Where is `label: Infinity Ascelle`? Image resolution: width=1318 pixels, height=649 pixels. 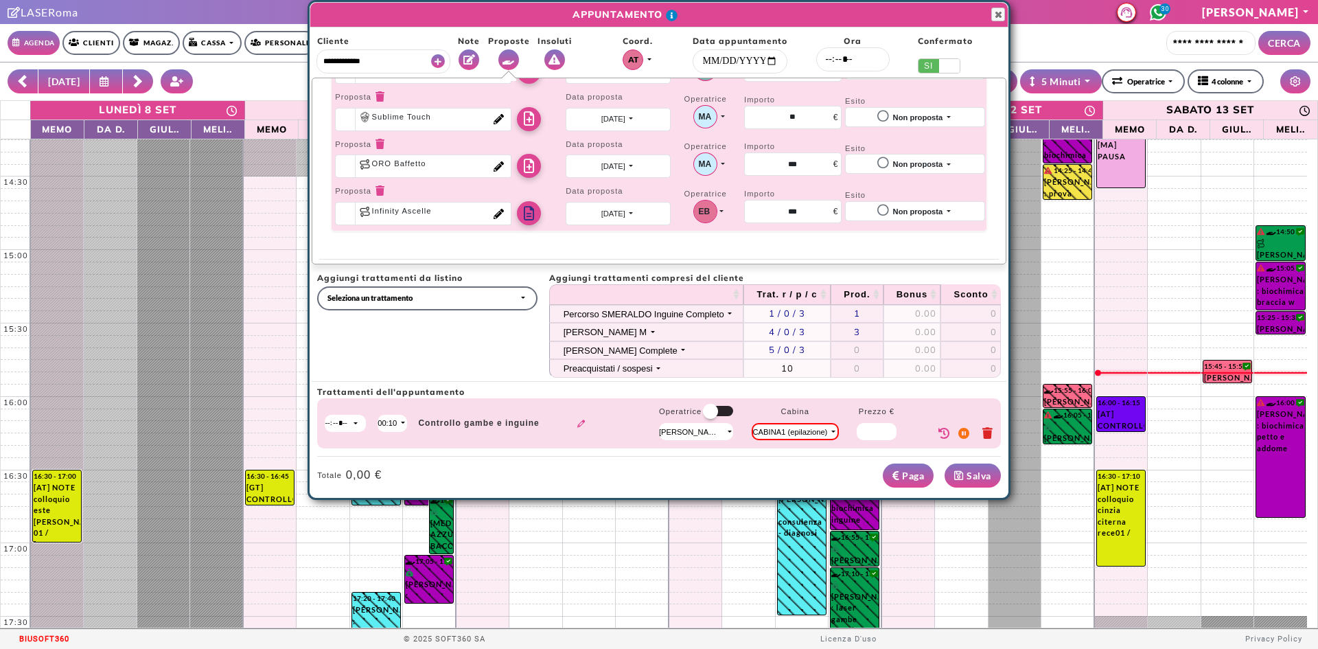 label: Infinity Ascelle is located at coordinates (433, 214).